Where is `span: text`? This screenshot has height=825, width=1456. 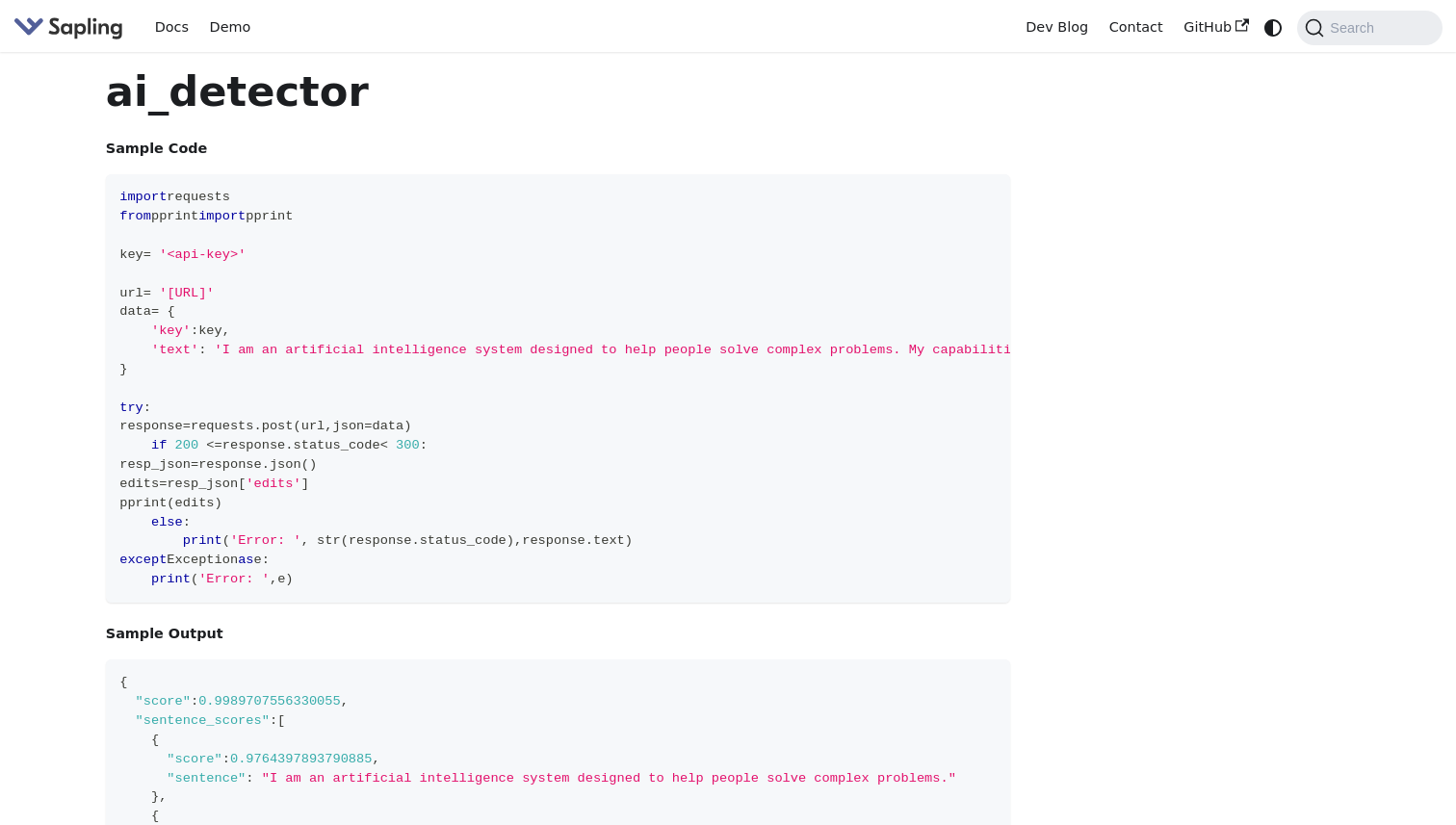 span: text is located at coordinates (609, 540).